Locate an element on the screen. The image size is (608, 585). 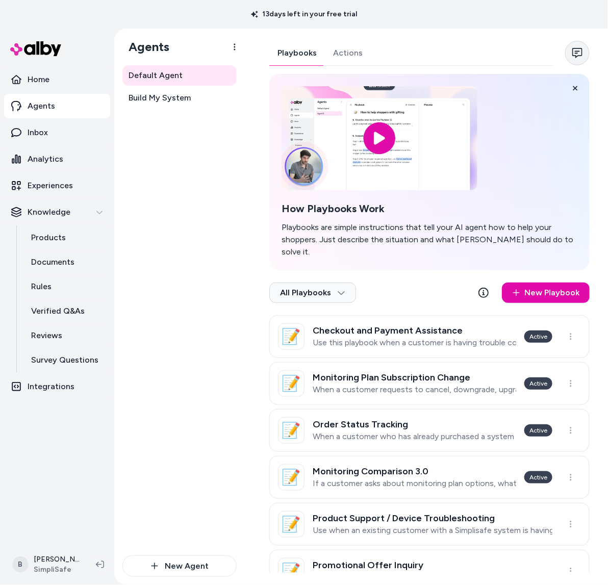
a: Reviews is located at coordinates (65, 336).